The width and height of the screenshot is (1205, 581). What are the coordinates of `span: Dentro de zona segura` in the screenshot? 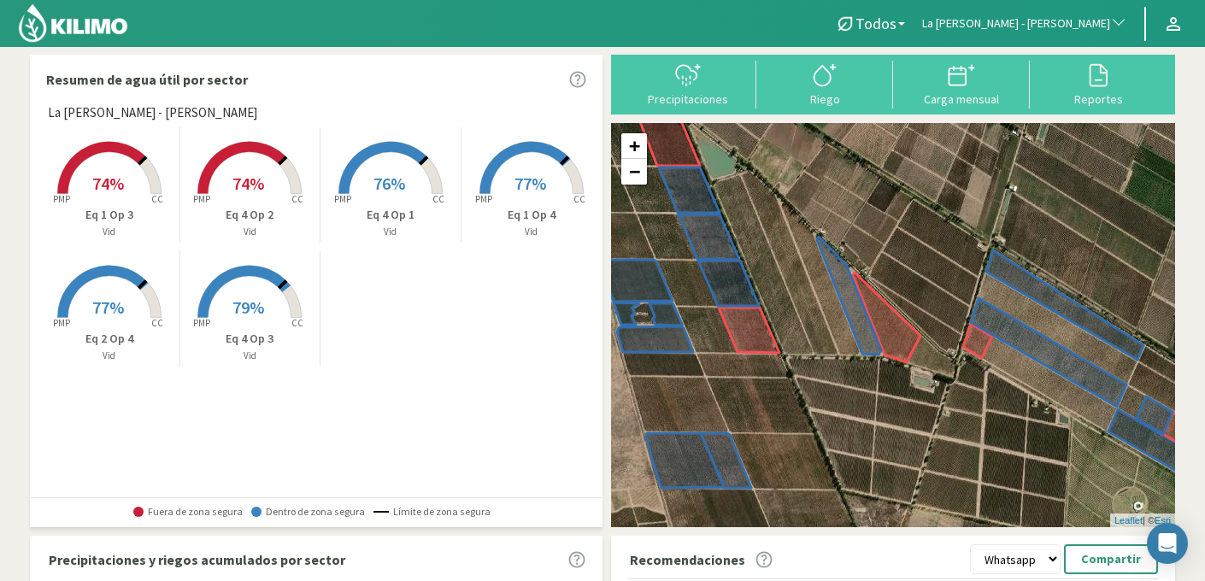 It's located at (308, 512).